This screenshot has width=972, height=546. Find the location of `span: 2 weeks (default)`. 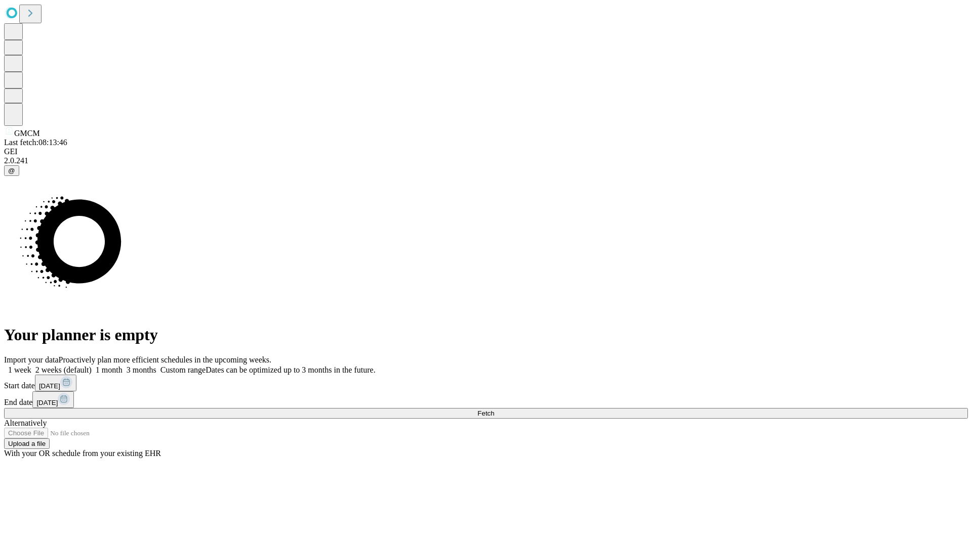

span: 2 weeks (default) is located at coordinates (63, 370).